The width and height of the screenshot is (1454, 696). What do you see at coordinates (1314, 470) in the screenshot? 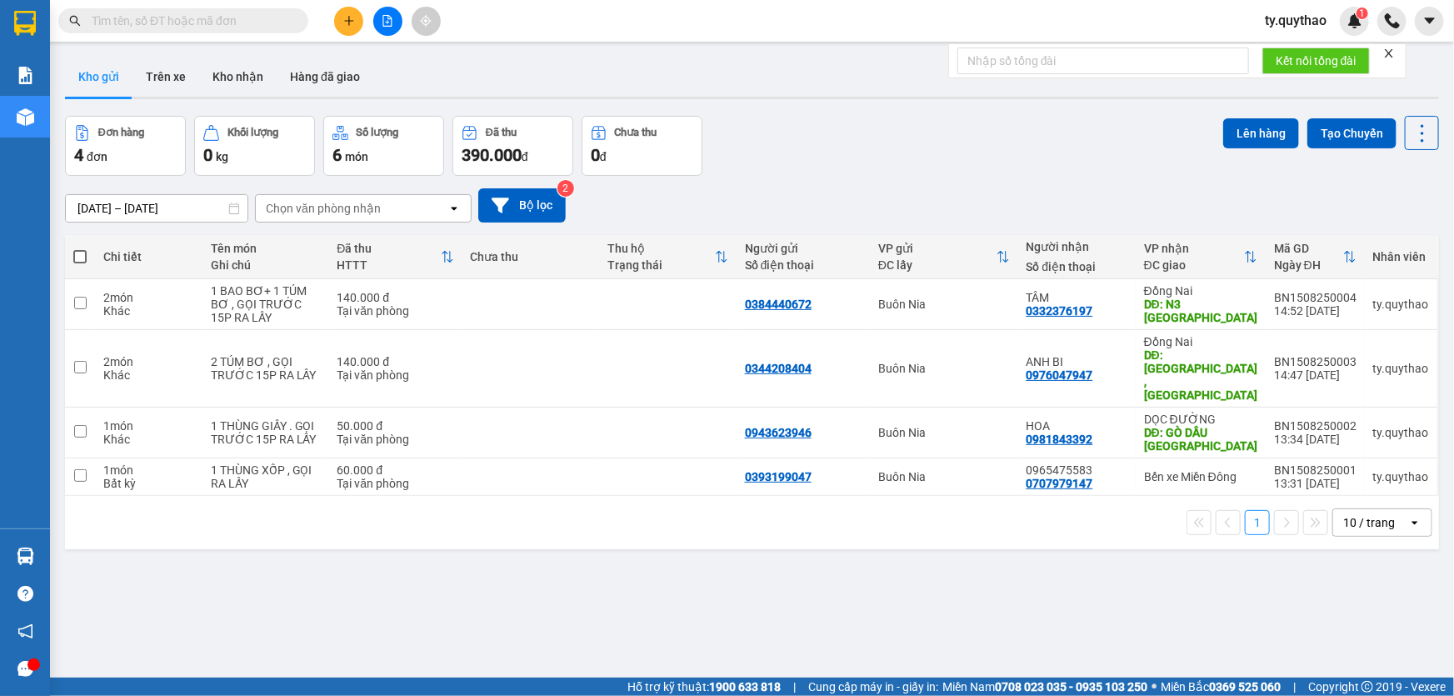
I see `div: BN1508250001` at bounding box center [1314, 470].